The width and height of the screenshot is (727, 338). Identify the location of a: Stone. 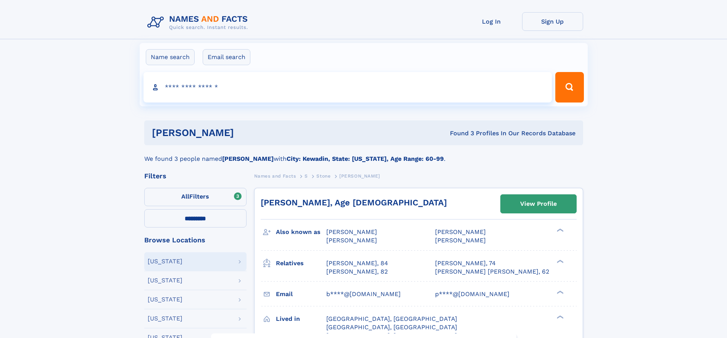
(323, 176).